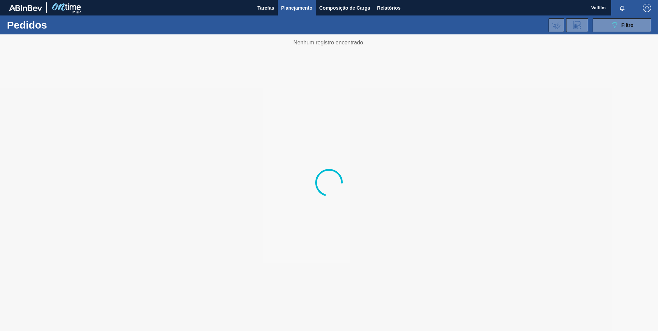 This screenshot has height=331, width=658. I want to click on span: Planejamento, so click(297, 8).